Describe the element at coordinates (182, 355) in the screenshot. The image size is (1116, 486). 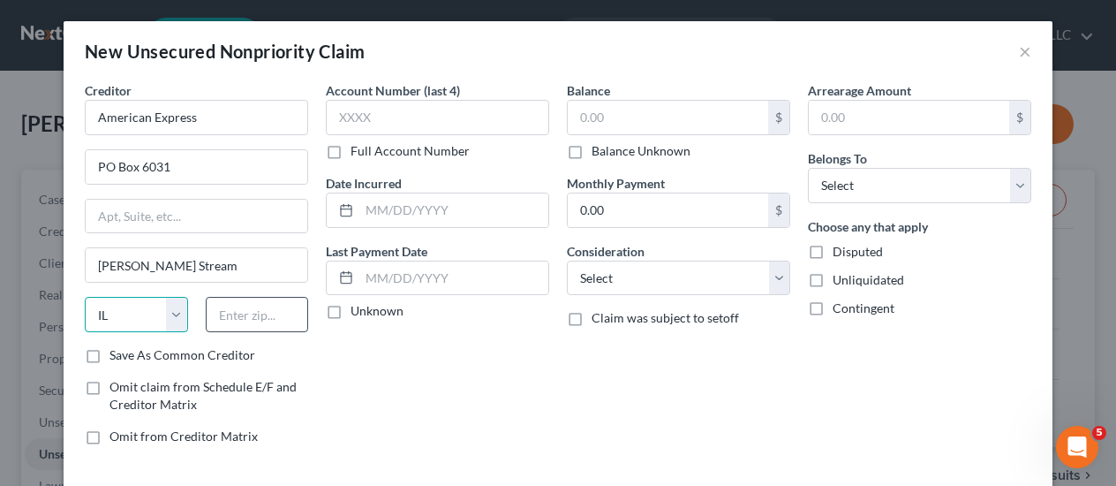
I see `label: Save As Common Creditor` at that location.